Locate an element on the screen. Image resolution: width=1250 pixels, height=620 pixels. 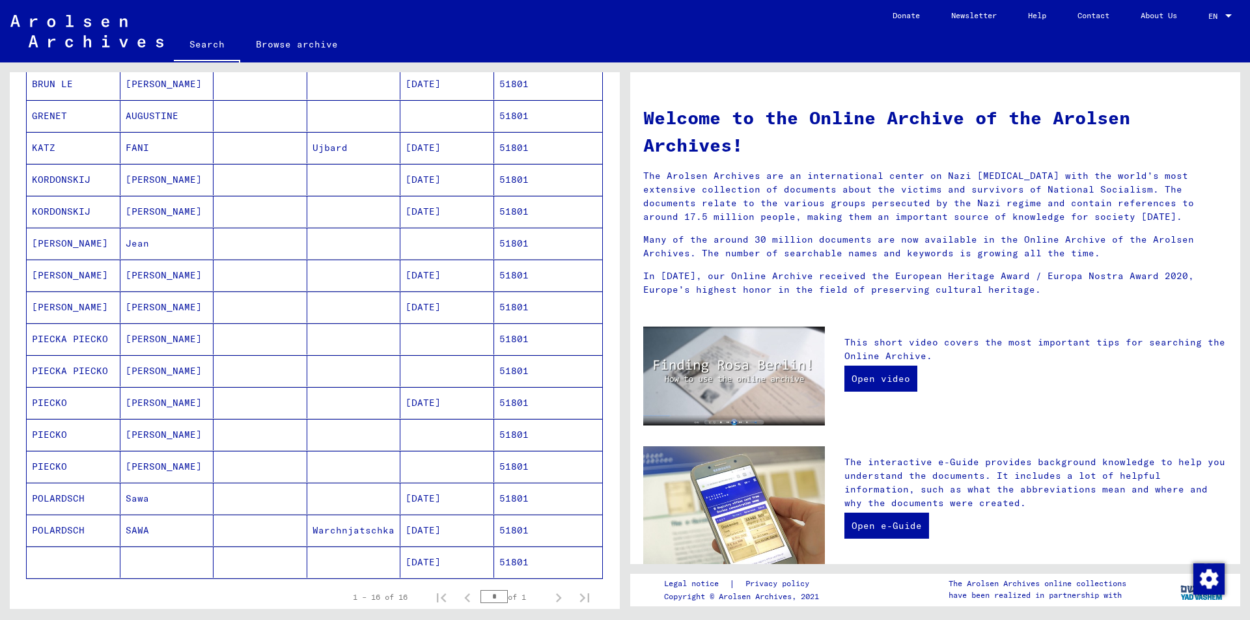
img: Arolsen_neg.svg is located at coordinates (87, 31).